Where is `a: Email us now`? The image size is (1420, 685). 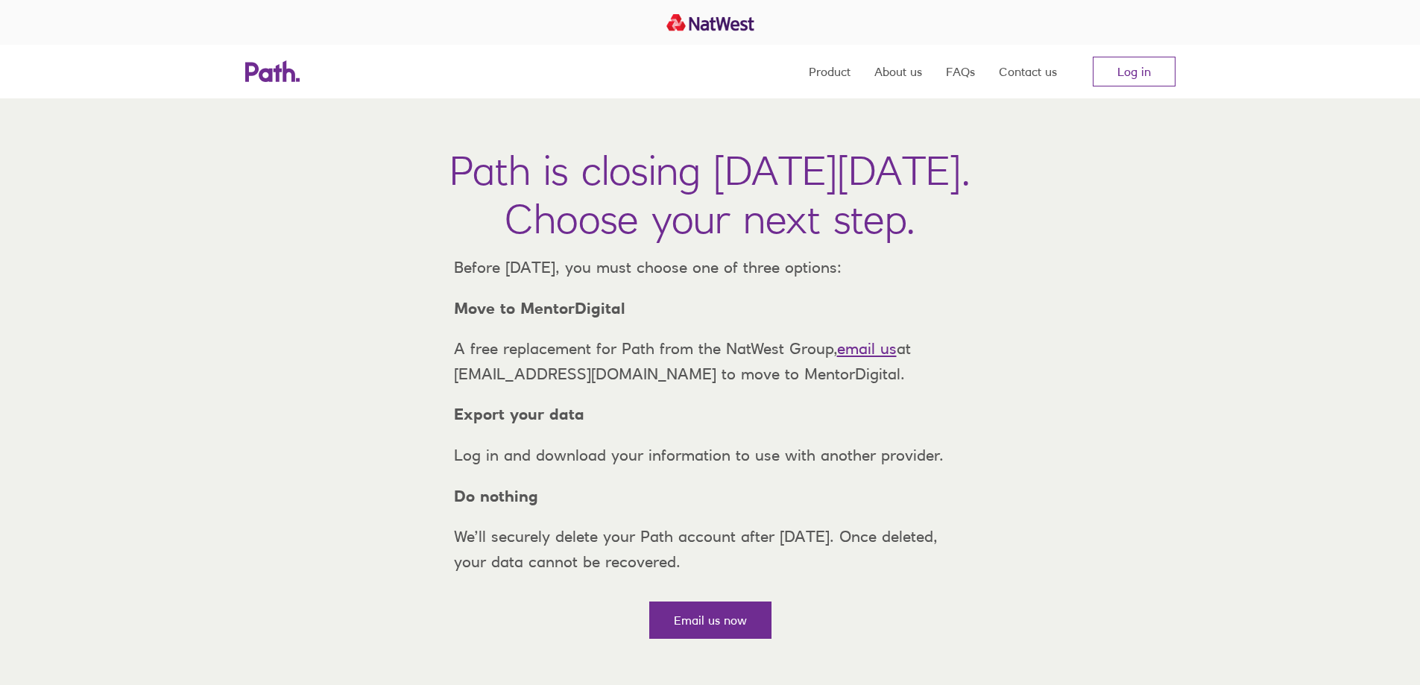
a: Email us now is located at coordinates (710, 620).